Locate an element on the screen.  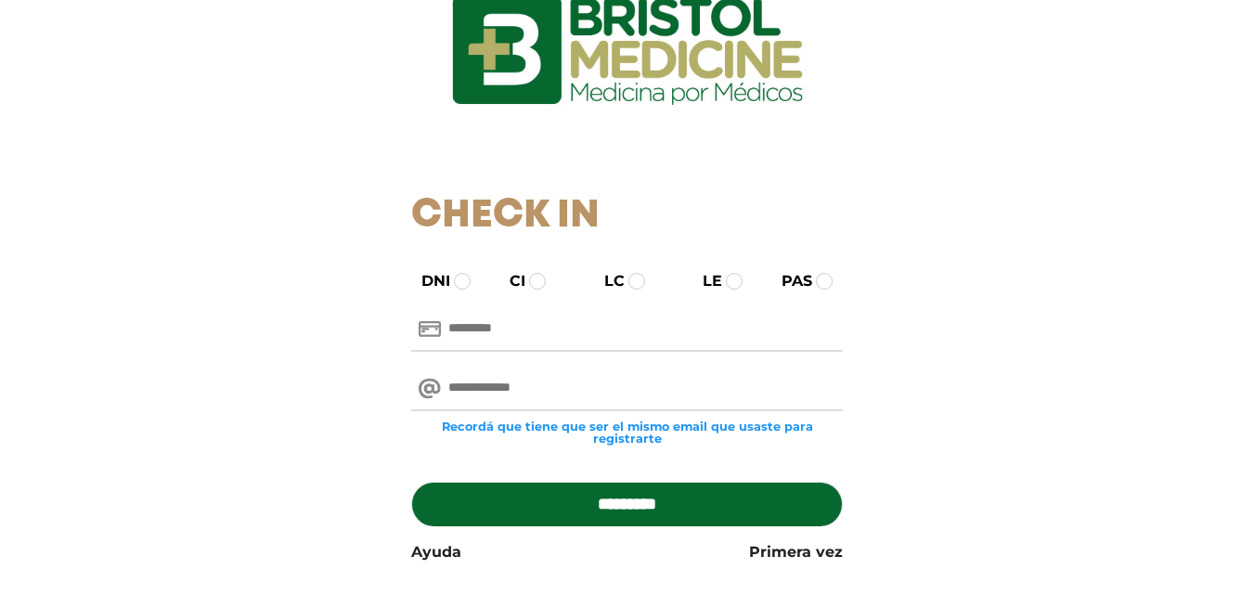
small: Recordá que tiene que ser el mismo email que usaste para registrarte is located at coordinates (626, 432).